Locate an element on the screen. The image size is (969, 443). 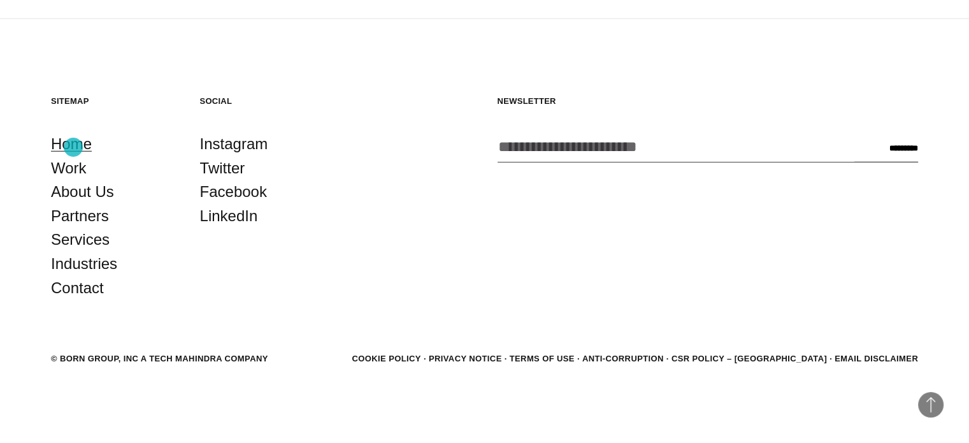
a: Contact is located at coordinates (77, 288).